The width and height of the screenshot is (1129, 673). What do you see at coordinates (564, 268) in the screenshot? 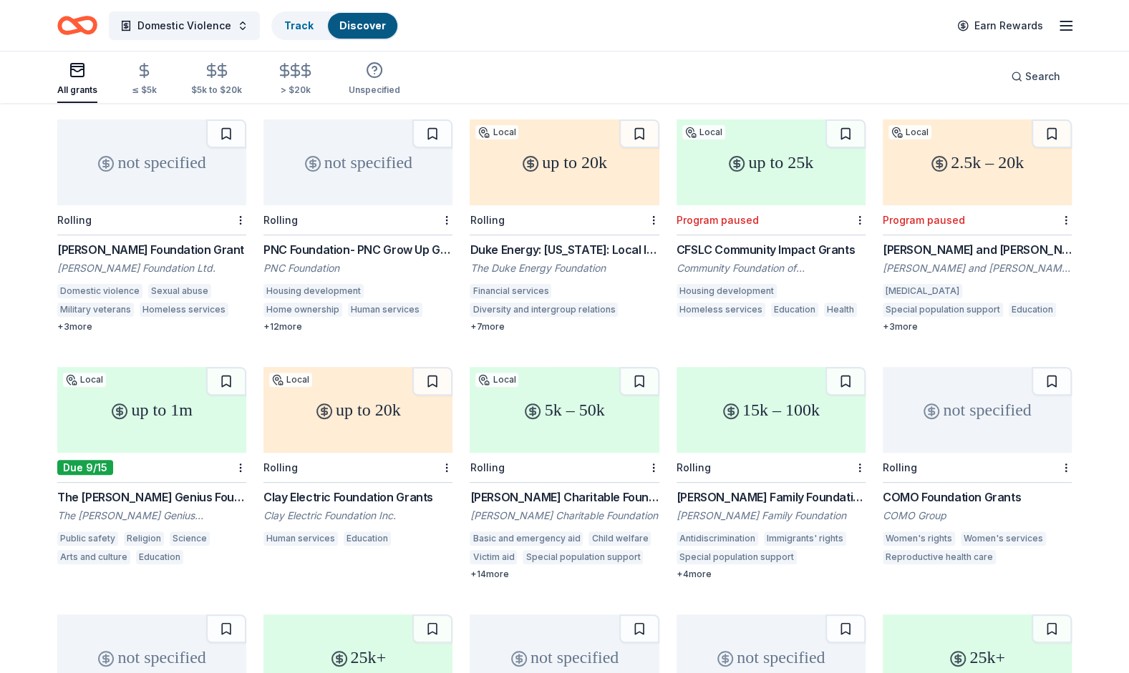
I see `div: The Duke Energy Foundation` at bounding box center [564, 268].